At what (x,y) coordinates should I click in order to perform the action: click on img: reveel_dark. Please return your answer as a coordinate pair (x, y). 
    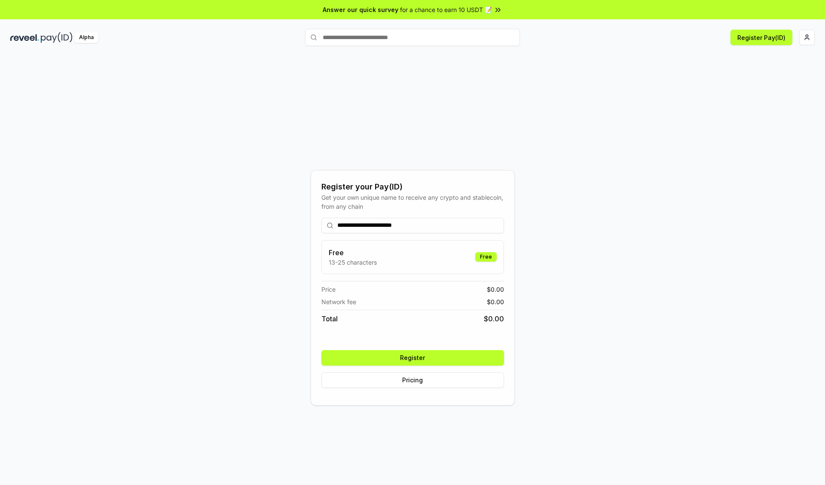
    Looking at the image, I should click on (24, 37).